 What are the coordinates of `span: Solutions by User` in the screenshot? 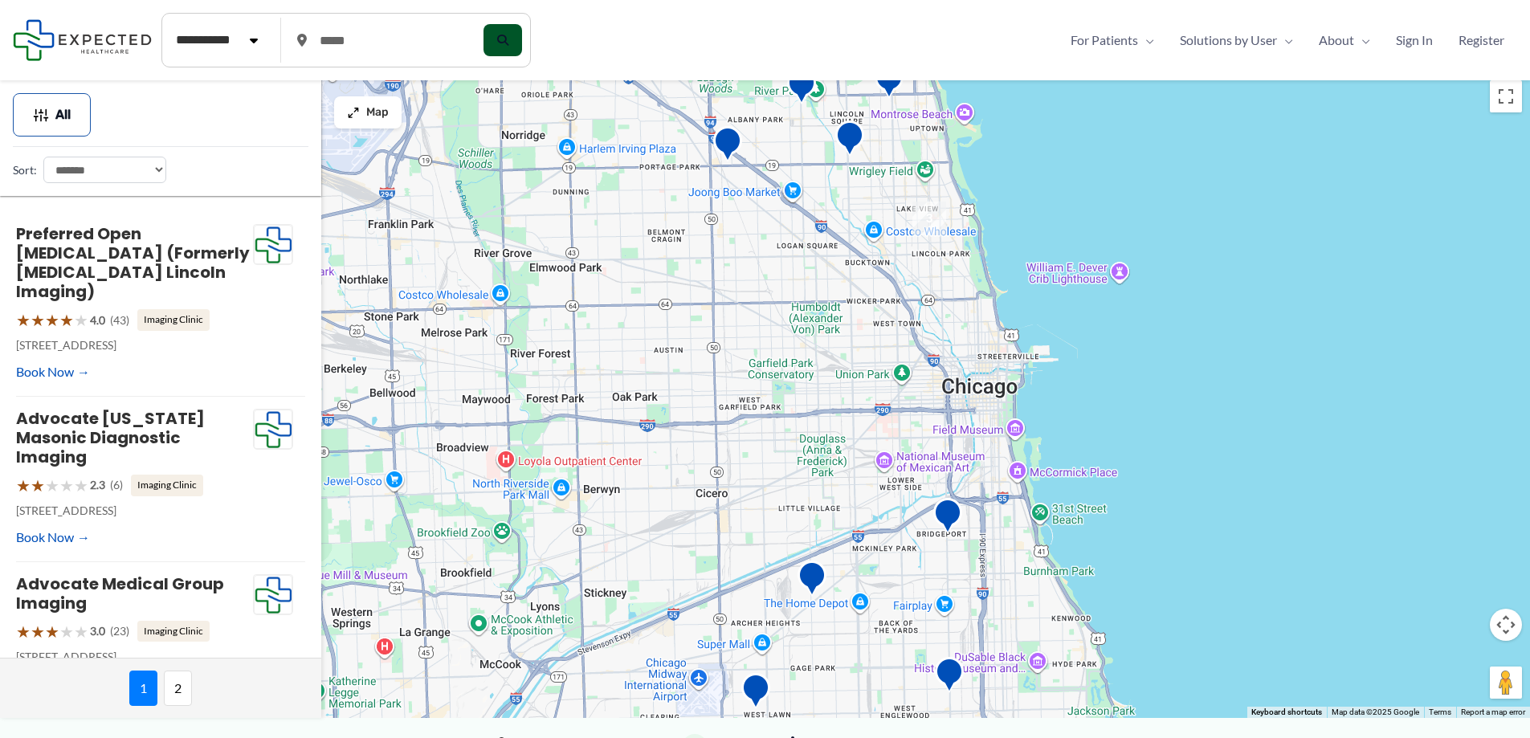 It's located at (1228, 40).